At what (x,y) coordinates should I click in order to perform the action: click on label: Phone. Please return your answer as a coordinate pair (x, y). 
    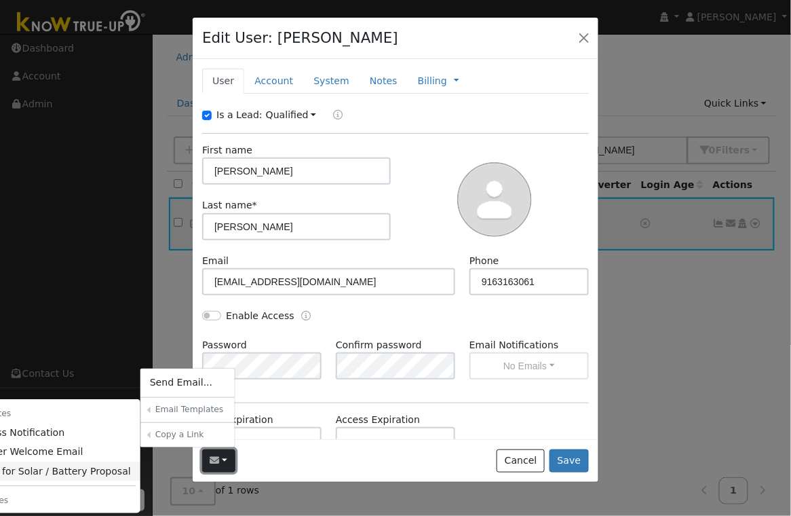
    Looking at the image, I should click on (485, 261).